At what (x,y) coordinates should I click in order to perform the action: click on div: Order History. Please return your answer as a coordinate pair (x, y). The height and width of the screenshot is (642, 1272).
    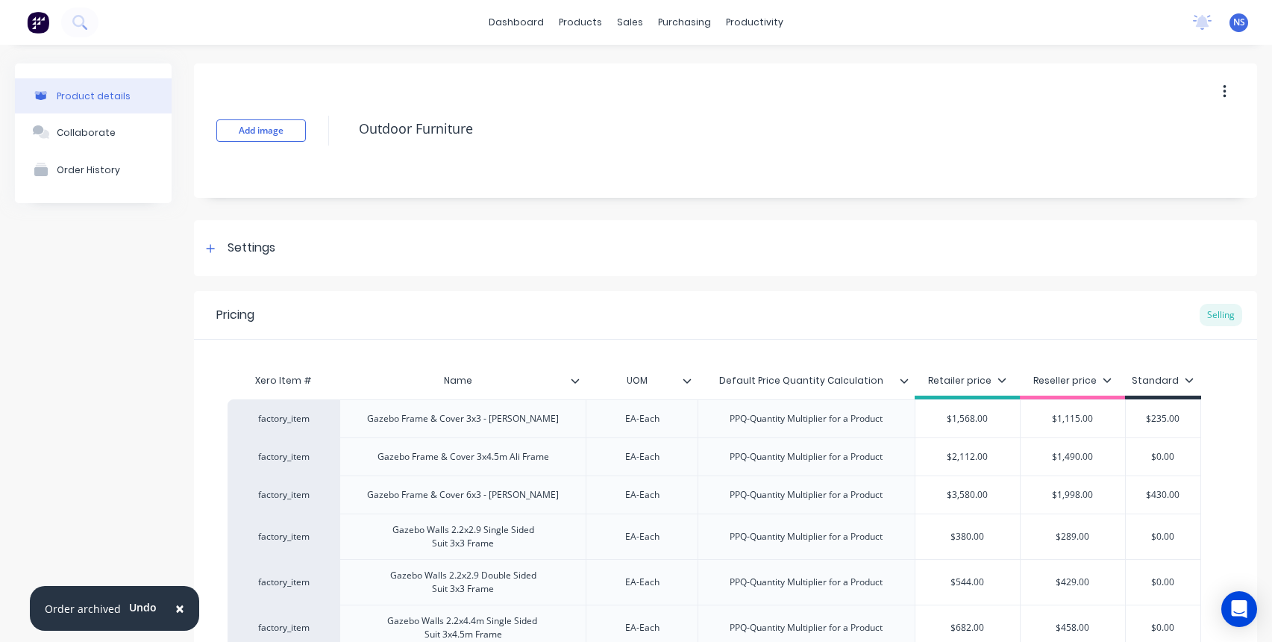
    Looking at the image, I should click on (88, 169).